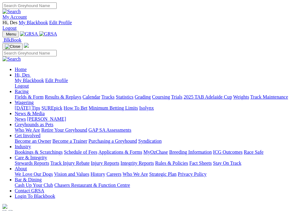  Describe the element at coordinates (163, 174) in the screenshot. I see `a: Strategic Plan` at that location.